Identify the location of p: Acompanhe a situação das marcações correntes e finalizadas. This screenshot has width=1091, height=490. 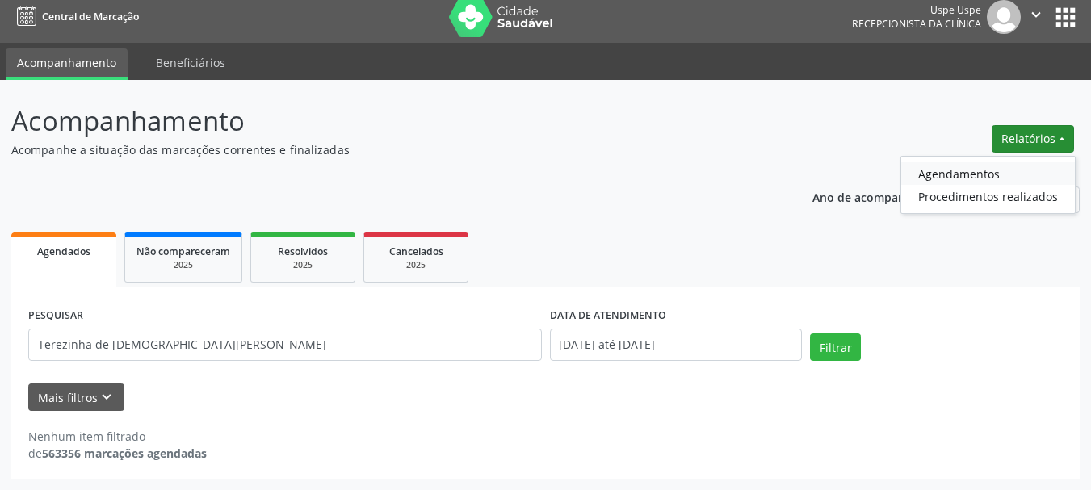
(385, 149).